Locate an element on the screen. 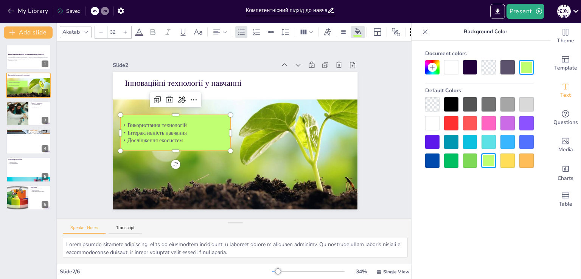  div: Layout is located at coordinates (378, 32).